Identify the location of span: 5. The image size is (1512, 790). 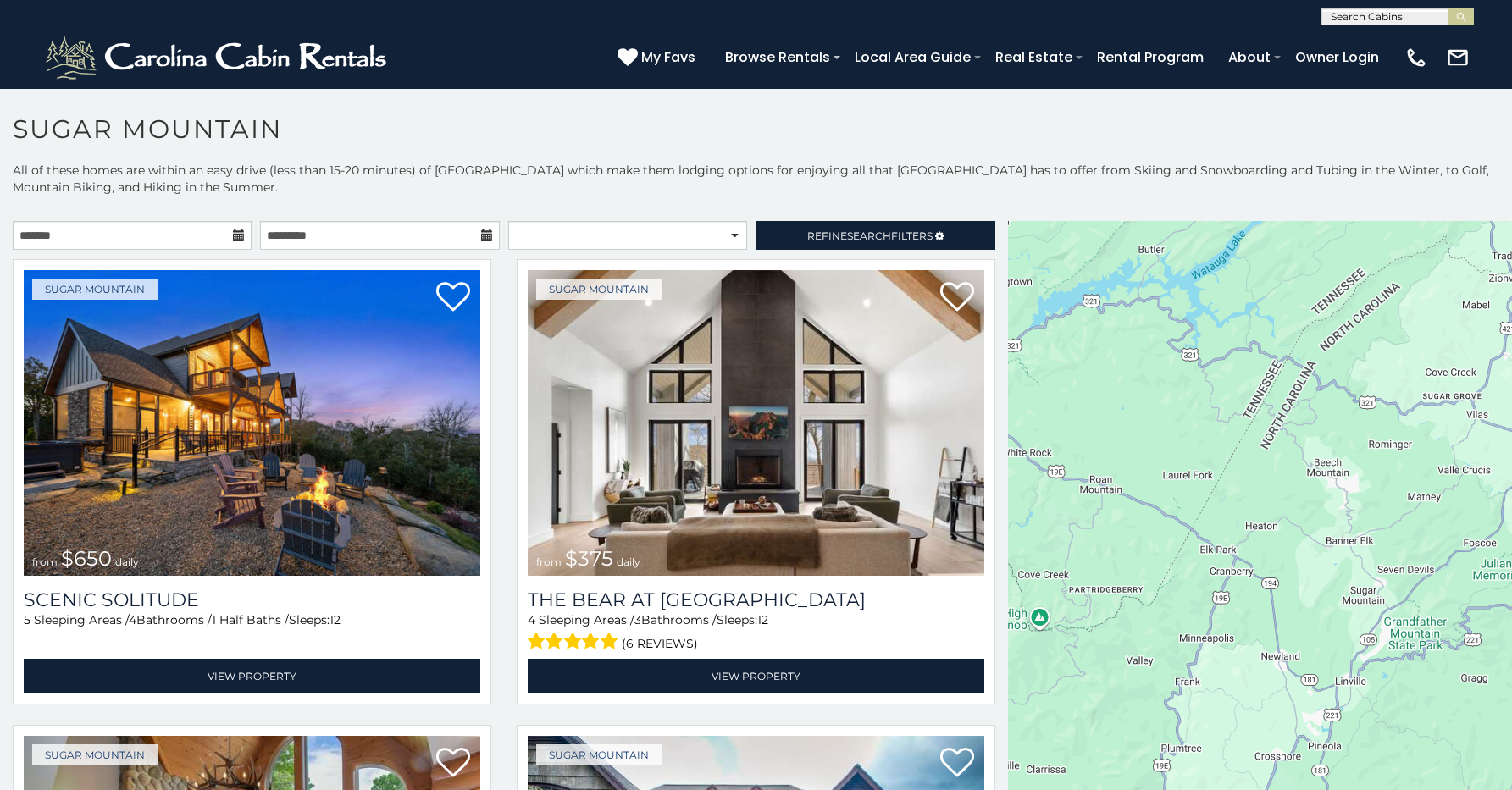
(28, 620).